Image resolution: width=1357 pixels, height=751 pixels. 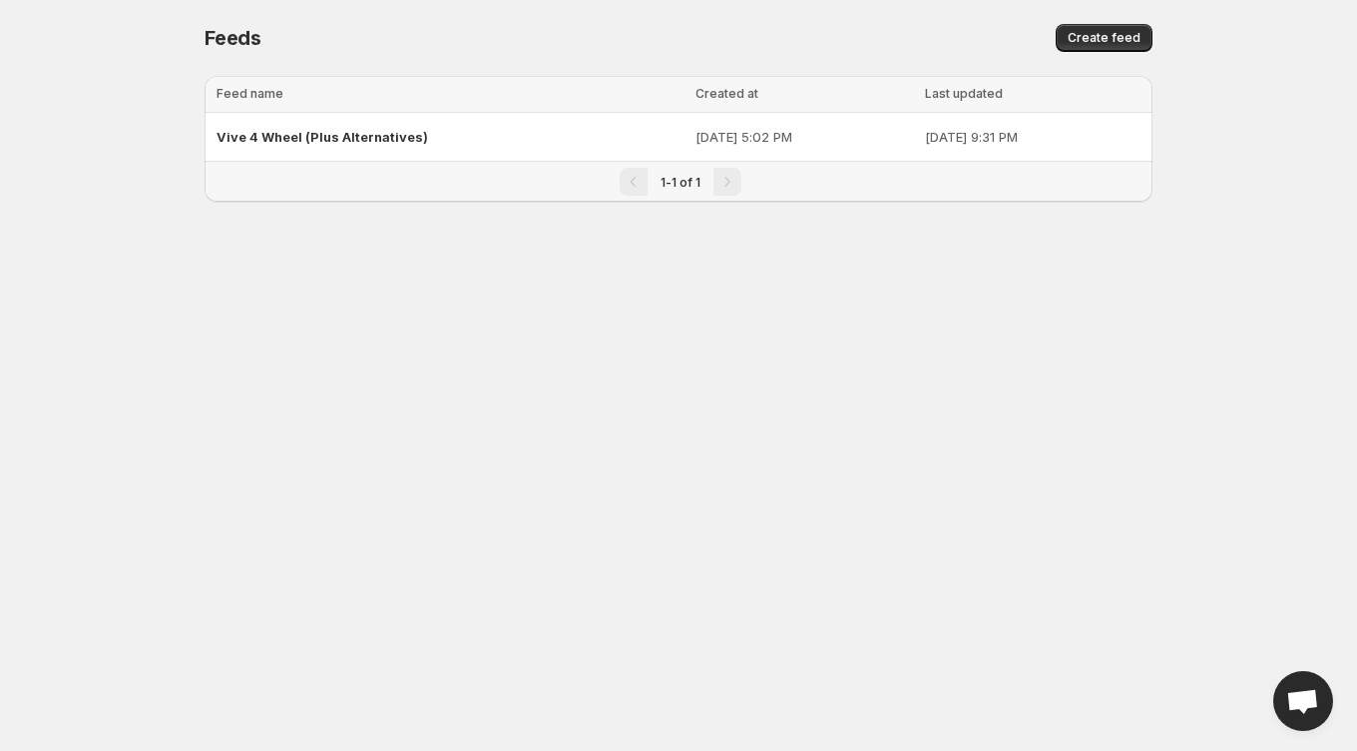 I want to click on span: Created at, so click(x=727, y=93).